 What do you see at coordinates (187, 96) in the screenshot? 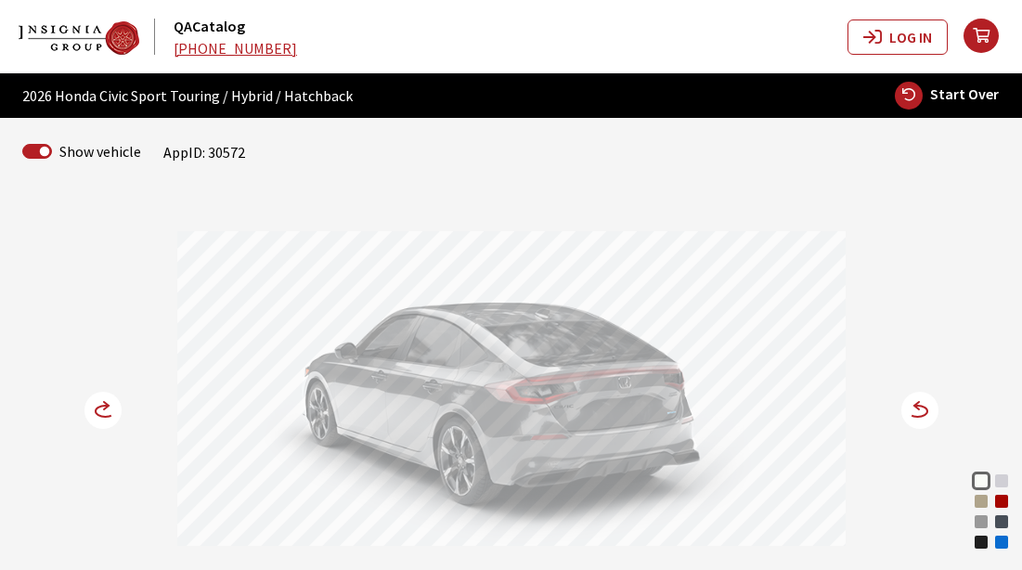
I see `span: 2026 Honda Civic Sport Touring / Hybrid / Hatchback` at bounding box center [187, 96].